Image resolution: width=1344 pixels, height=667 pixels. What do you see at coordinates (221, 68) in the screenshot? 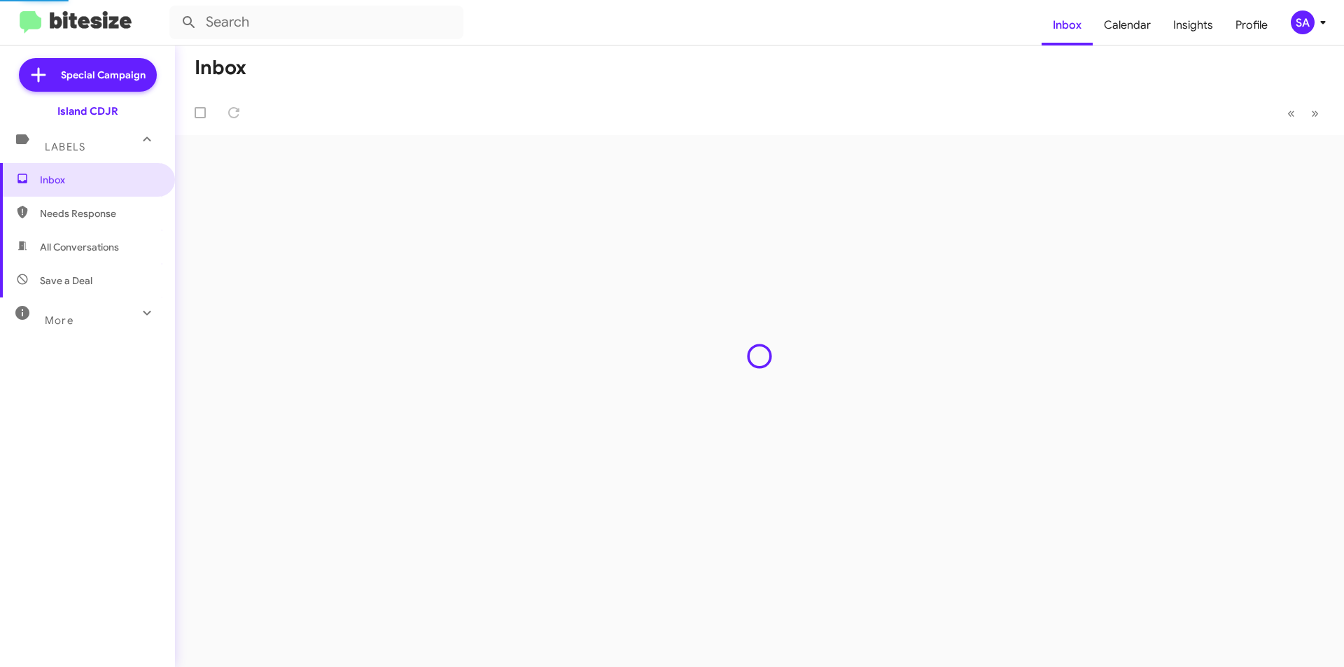
I see `h1: Inbox` at bounding box center [221, 68].